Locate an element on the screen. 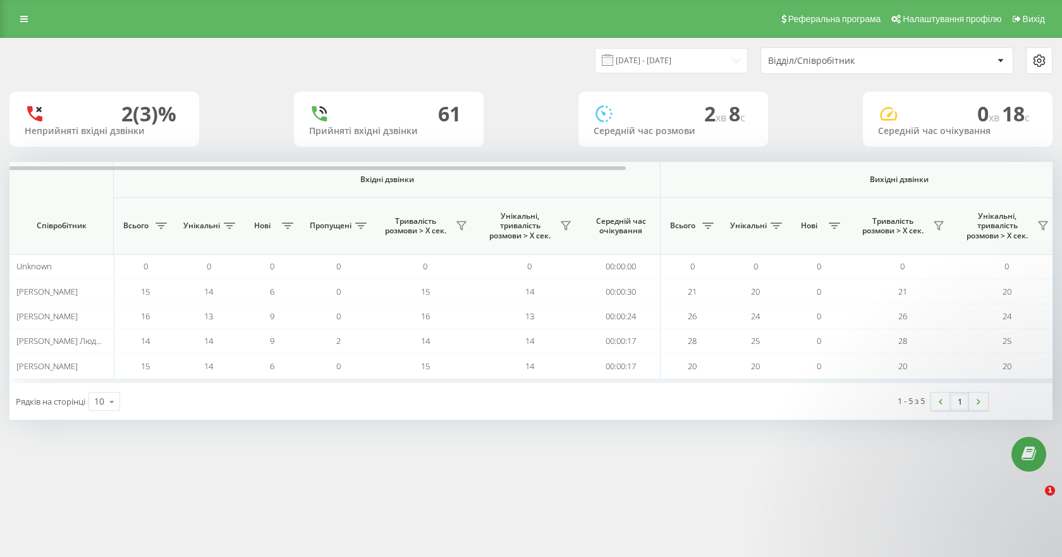 The image size is (1062, 557). td: 00:00:30 is located at coordinates (621, 291).